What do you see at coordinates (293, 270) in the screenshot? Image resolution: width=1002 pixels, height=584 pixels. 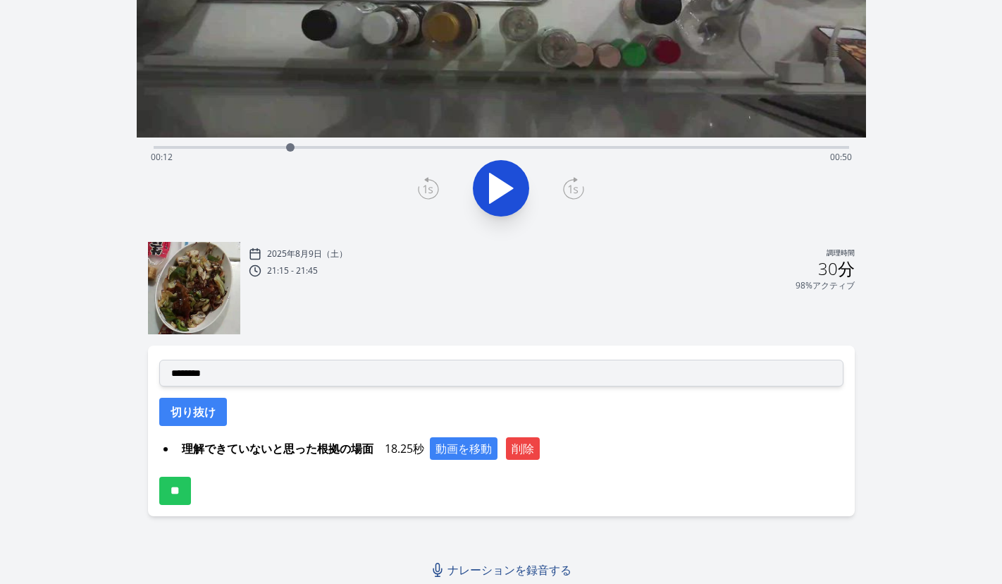 I see `font: 21:15 - 21:45` at bounding box center [293, 270].